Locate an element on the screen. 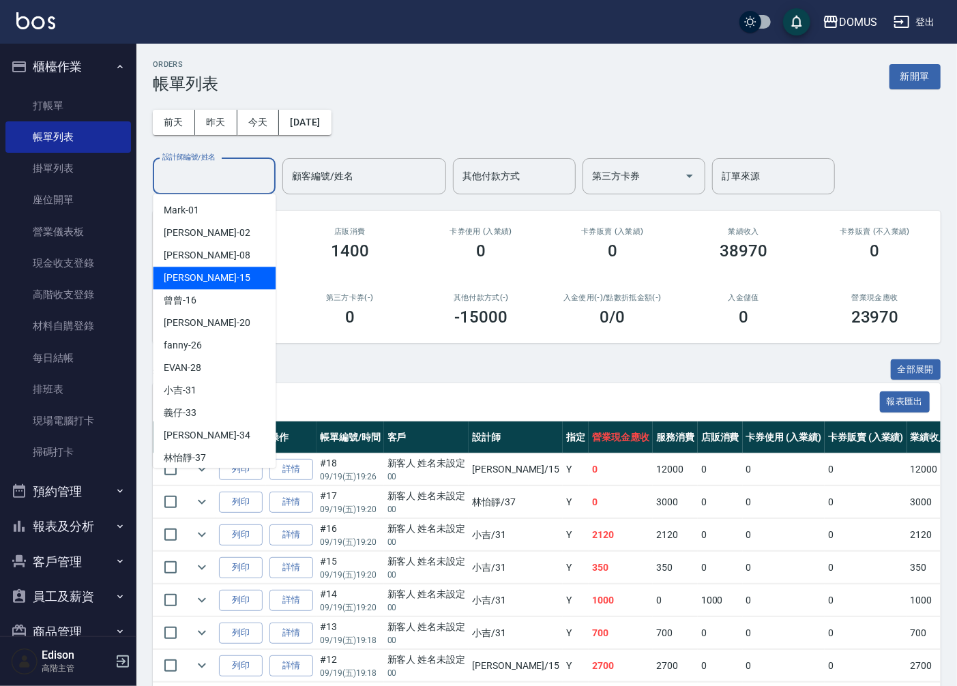 The width and height of the screenshot is (957, 686). a: 排班表 is located at coordinates (68, 389).